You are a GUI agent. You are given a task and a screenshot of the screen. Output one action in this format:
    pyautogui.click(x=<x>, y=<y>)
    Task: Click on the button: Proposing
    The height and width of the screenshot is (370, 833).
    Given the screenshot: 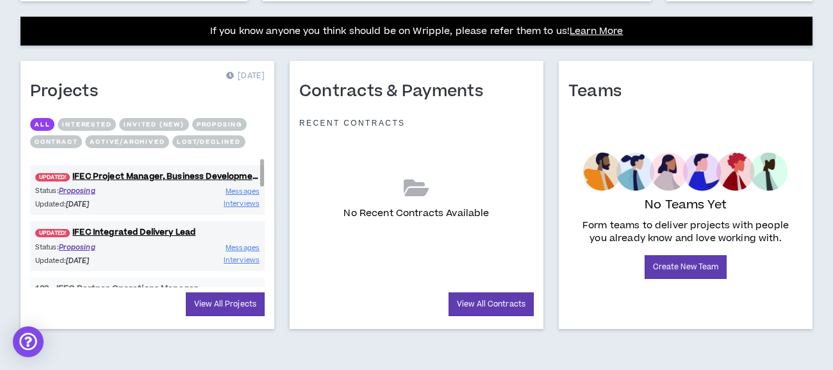 What is the action you would take?
    pyautogui.click(x=219, y=124)
    